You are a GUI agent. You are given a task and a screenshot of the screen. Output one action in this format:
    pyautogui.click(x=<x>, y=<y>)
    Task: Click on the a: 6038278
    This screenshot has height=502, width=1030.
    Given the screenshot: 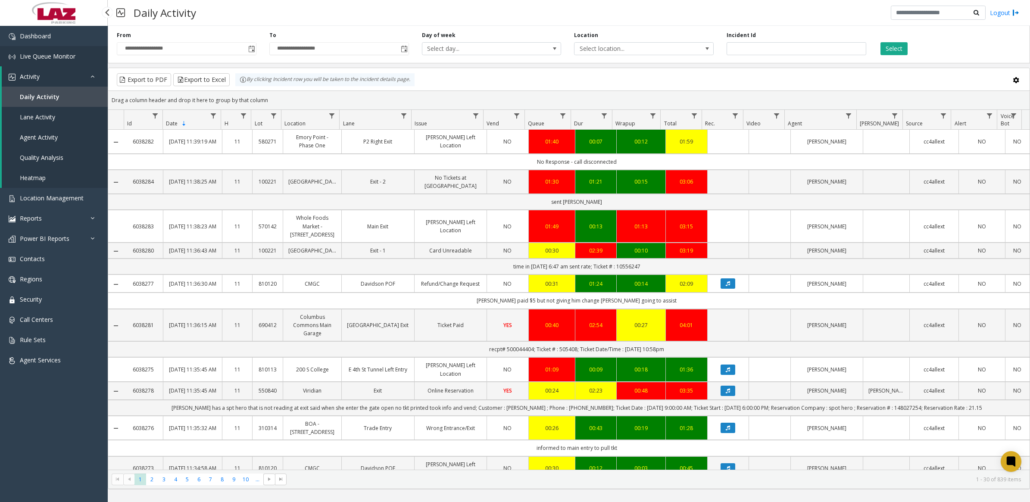 What is the action you would take?
    pyautogui.click(x=143, y=390)
    